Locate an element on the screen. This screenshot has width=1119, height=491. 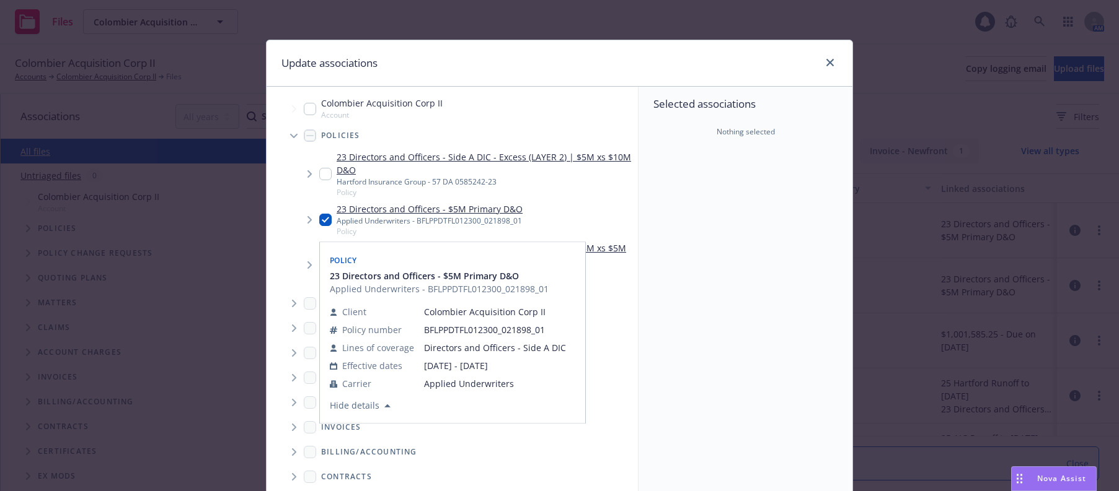
button: Nova Assist is located at coordinates (1053, 479).